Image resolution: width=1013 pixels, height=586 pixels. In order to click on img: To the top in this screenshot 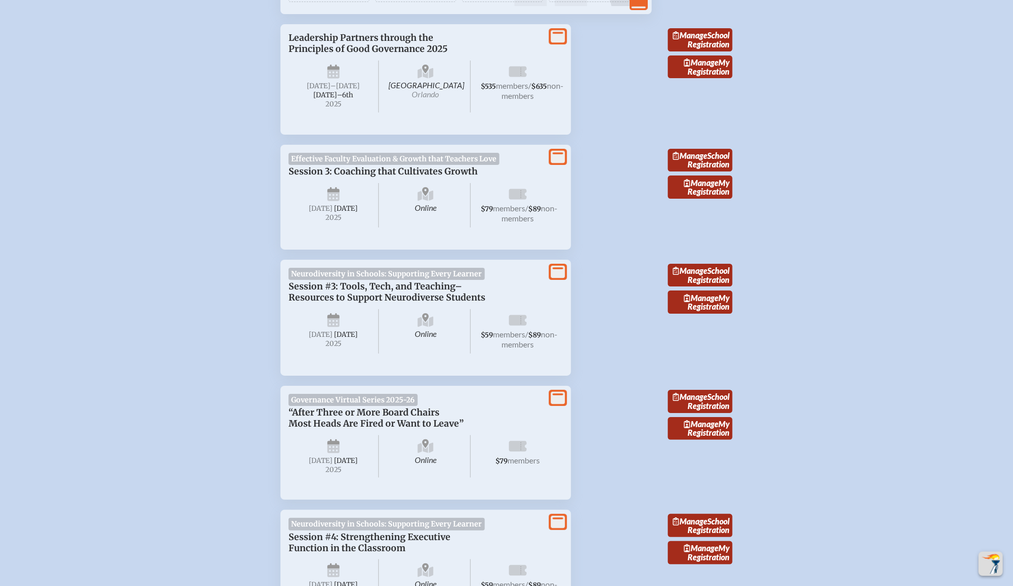, I will do `click(991, 564)`.